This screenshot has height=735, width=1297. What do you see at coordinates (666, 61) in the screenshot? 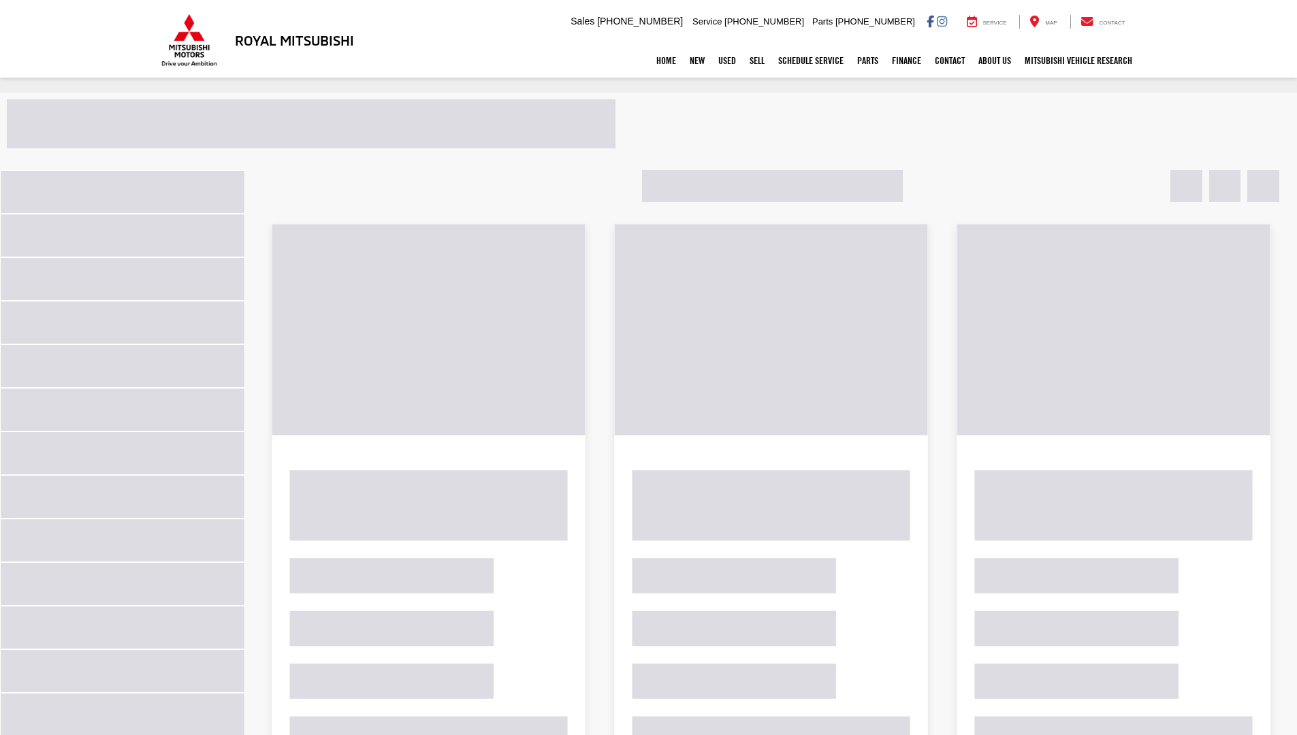
I see `a: Home` at bounding box center [666, 61].